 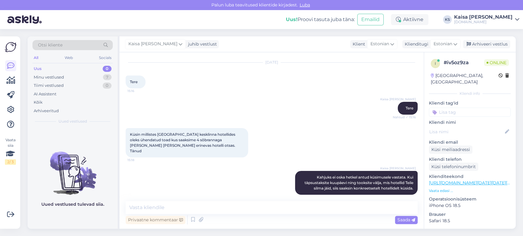 I want to click on span: i, so click(x=435, y=63).